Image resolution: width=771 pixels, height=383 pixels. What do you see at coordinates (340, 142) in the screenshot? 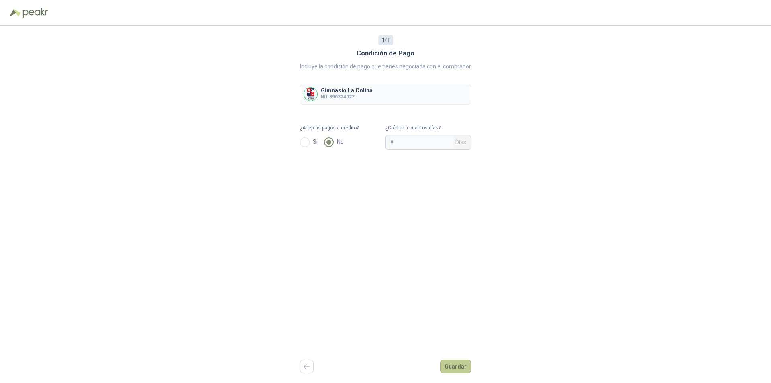
I see `span: No` at bounding box center [340, 142].